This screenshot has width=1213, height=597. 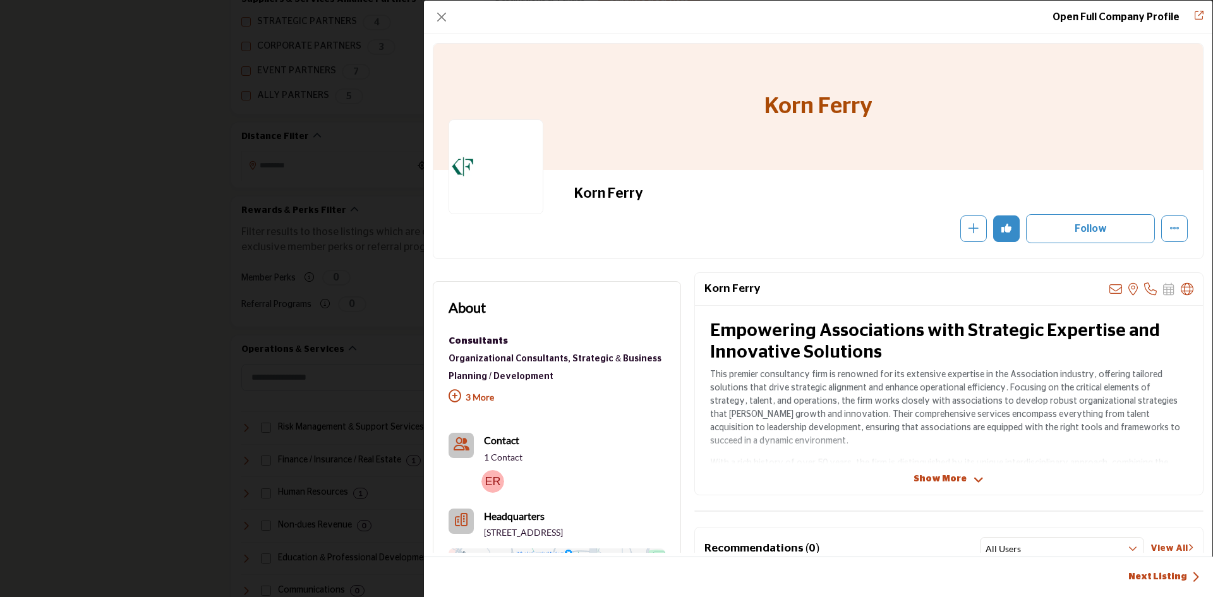 I want to click on button: Close, so click(x=442, y=17).